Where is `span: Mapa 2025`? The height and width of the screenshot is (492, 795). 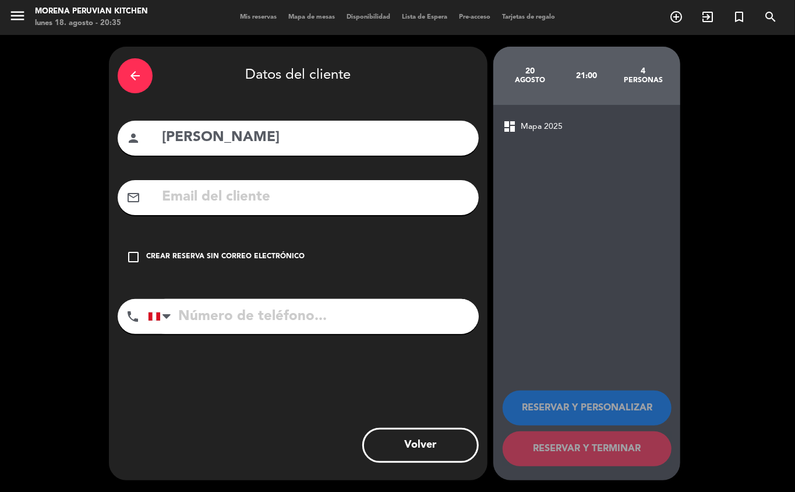 span: Mapa 2025 is located at coordinates (542, 126).